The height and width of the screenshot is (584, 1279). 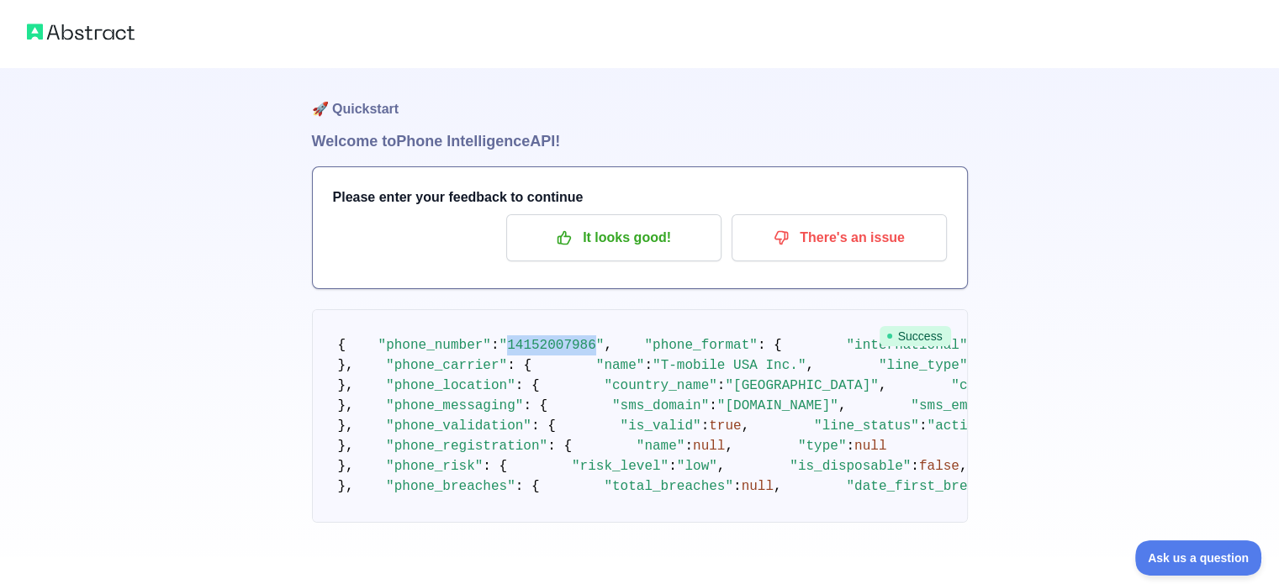 I want to click on span: "phone_format", so click(x=700, y=346).